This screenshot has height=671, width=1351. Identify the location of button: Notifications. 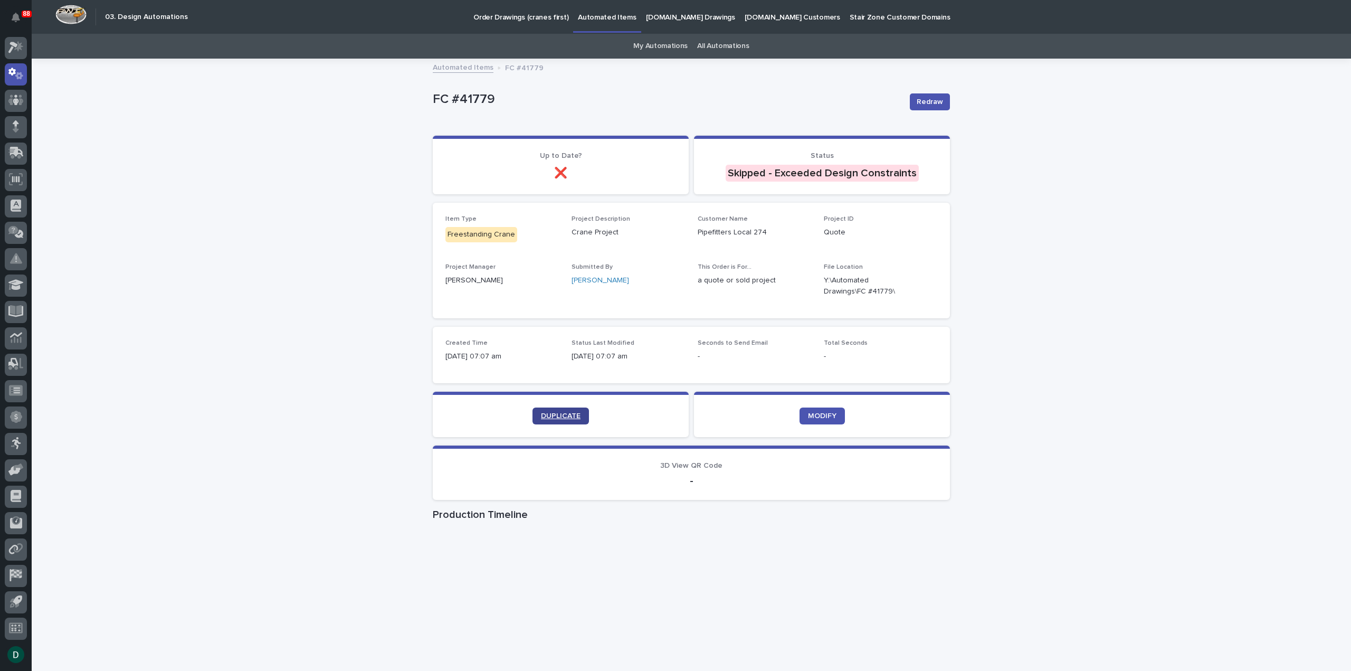
(16, 17).